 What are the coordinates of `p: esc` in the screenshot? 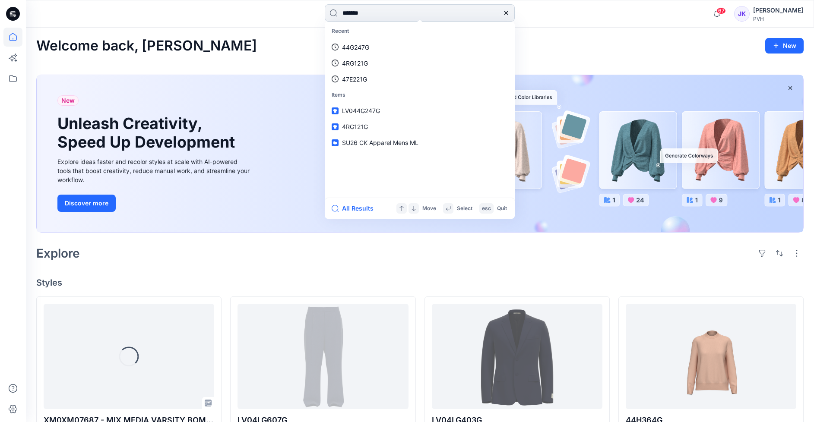 It's located at (486, 209).